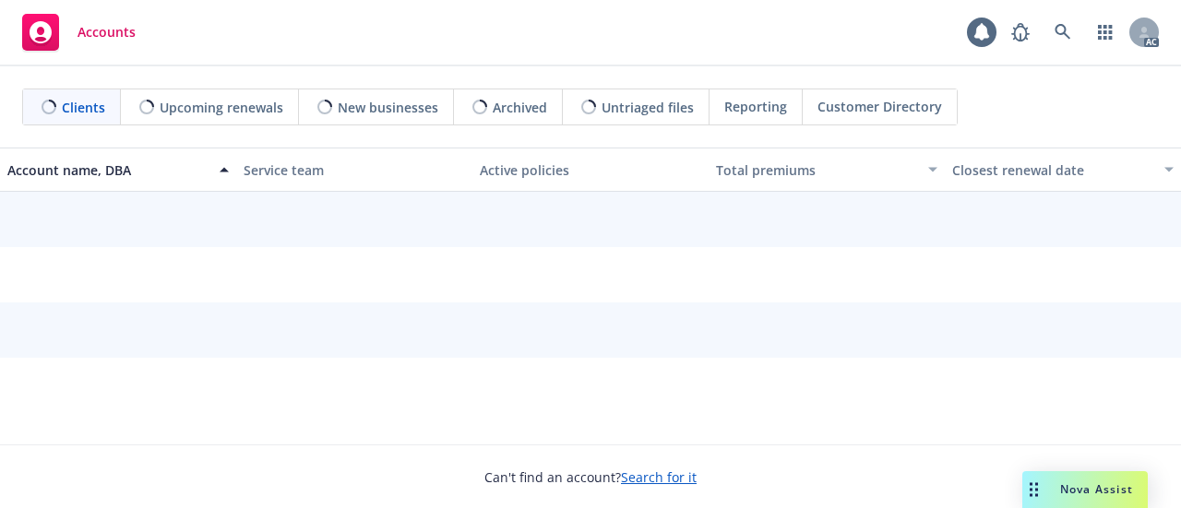  Describe the element at coordinates (591, 170) in the screenshot. I see `div: Active policies` at that location.